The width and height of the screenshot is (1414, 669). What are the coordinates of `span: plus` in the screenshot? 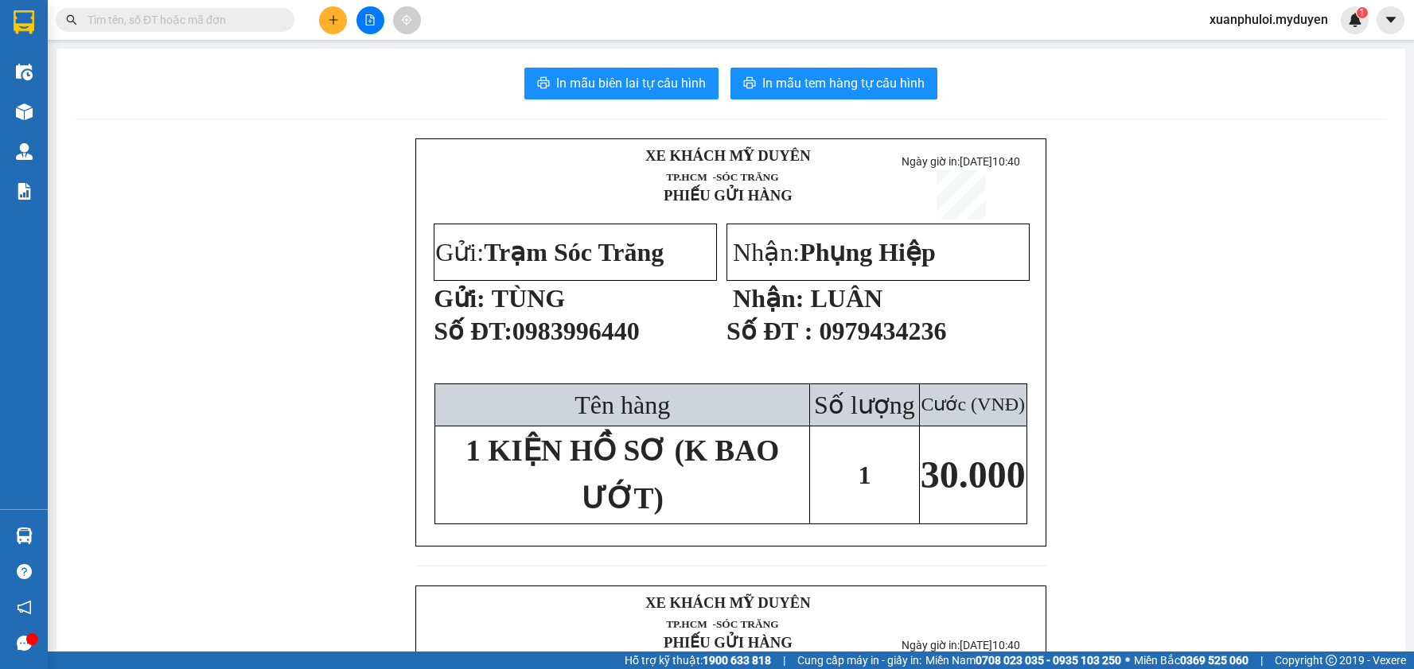 It's located at (334, 20).